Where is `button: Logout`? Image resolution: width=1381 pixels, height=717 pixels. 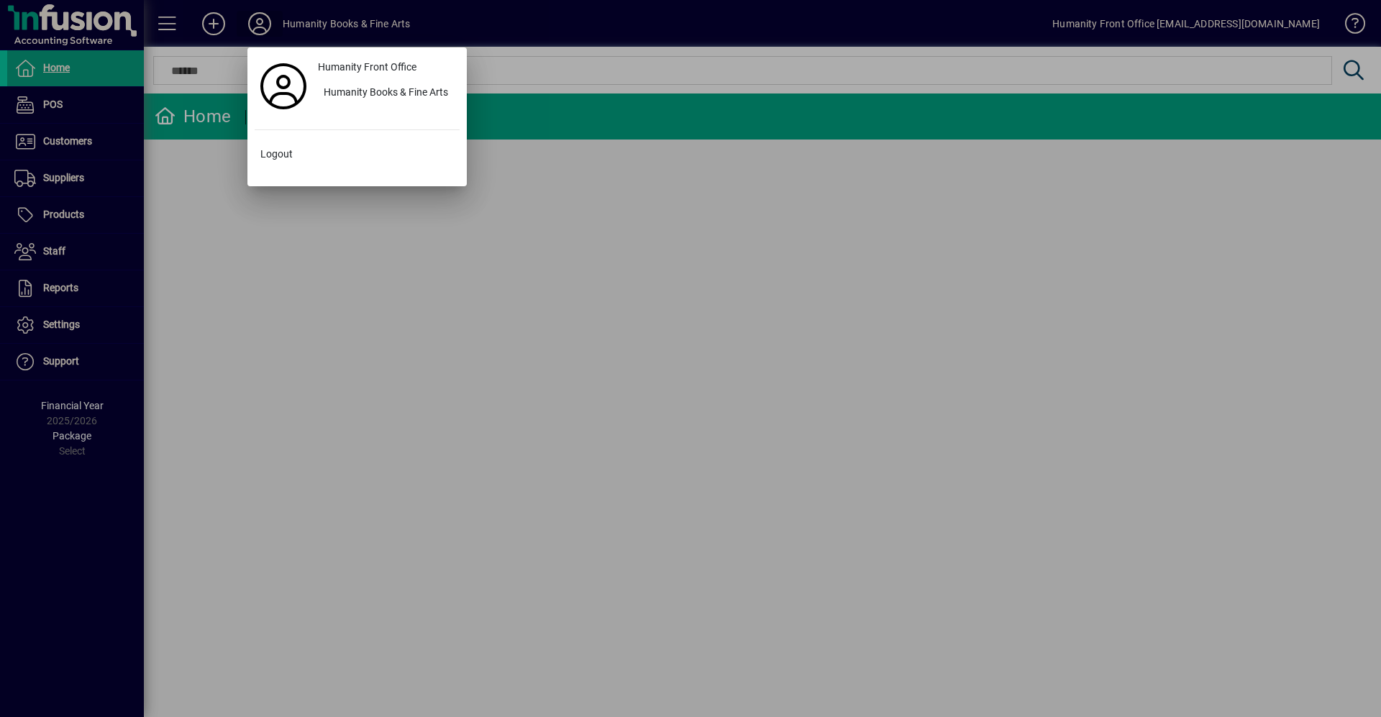
button: Logout is located at coordinates (357, 155).